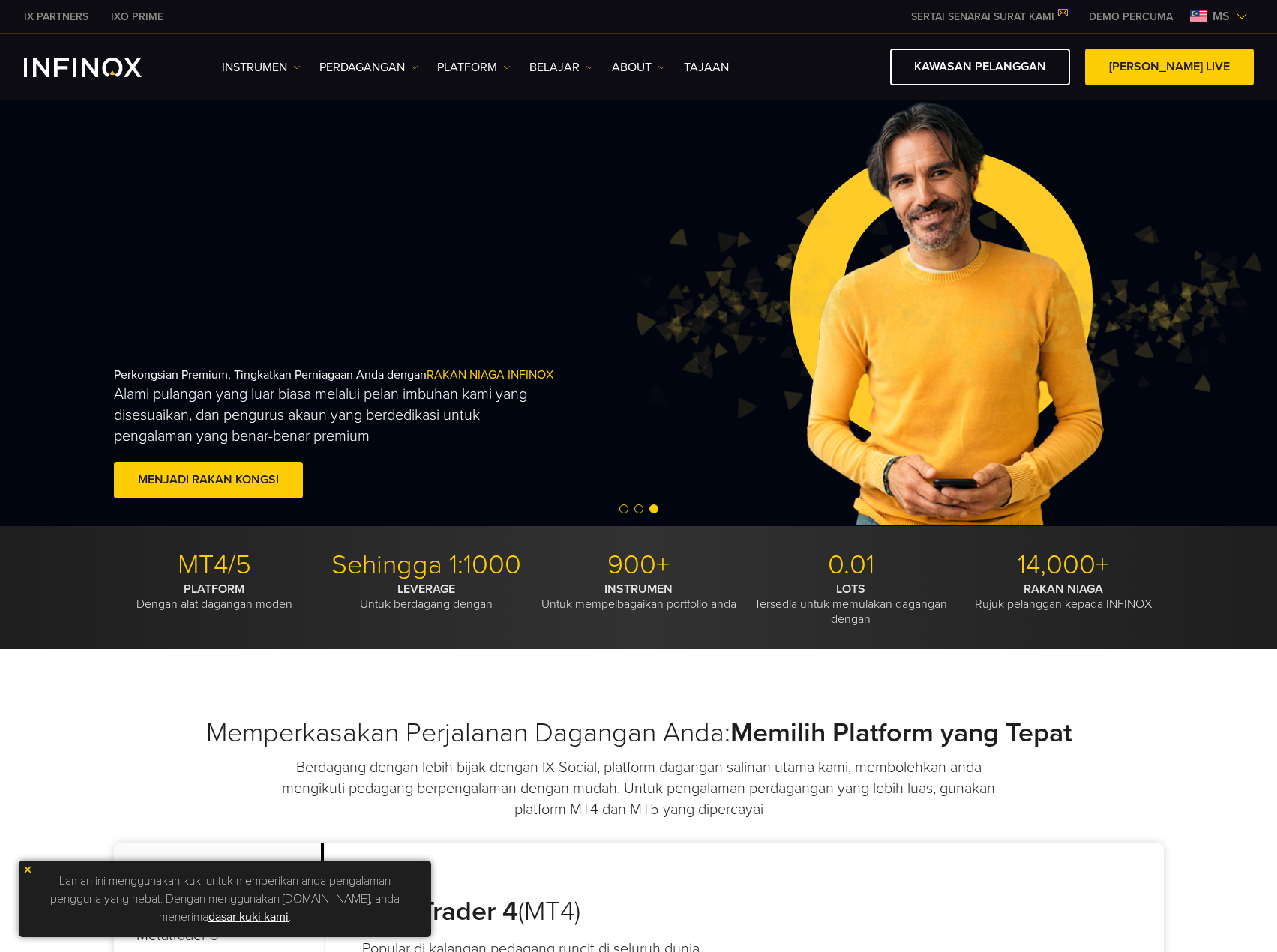  What do you see at coordinates (638, 589) in the screenshot?
I see `strong: INSTRUMEN` at bounding box center [638, 589].